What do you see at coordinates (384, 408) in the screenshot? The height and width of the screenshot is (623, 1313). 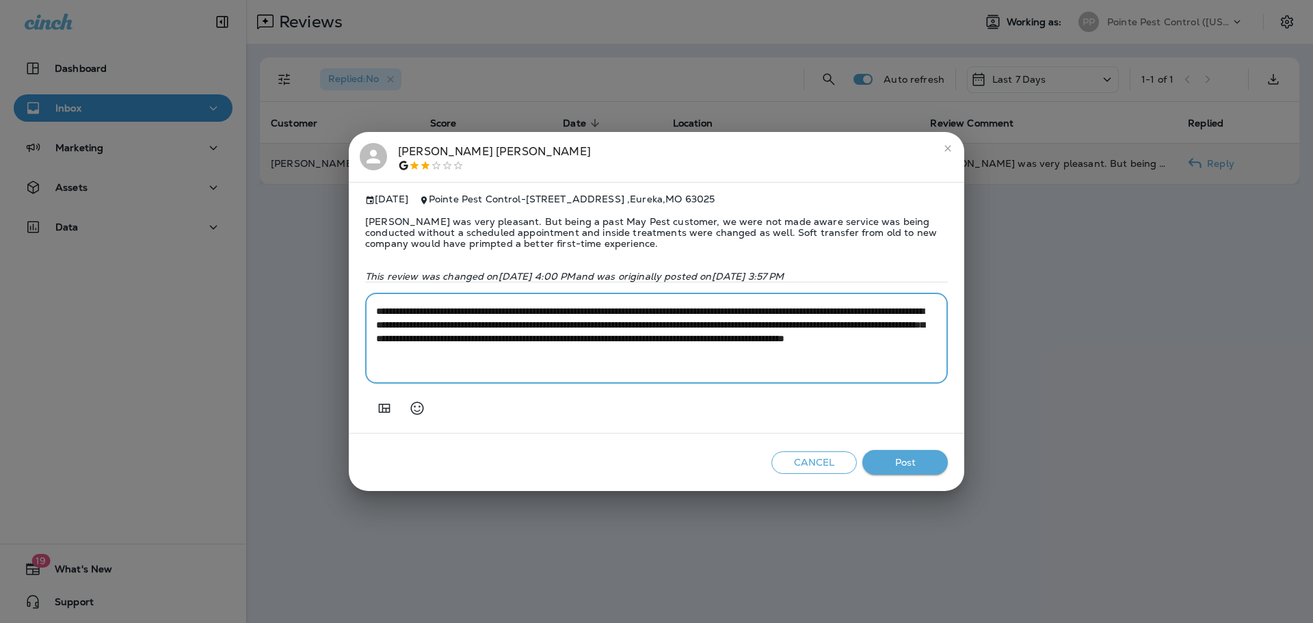 I see `button: Add in a premade template` at bounding box center [384, 408].